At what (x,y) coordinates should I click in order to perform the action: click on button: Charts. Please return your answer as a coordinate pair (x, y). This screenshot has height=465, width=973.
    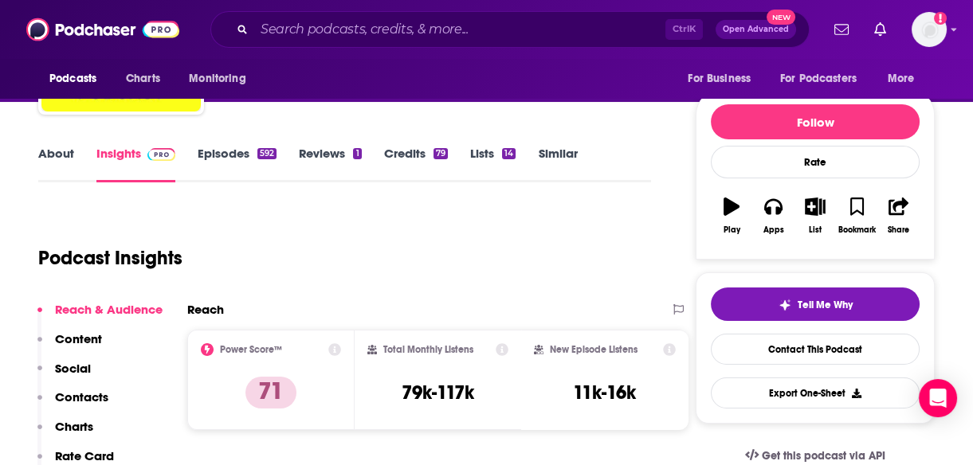
    Looking at the image, I should click on (65, 433).